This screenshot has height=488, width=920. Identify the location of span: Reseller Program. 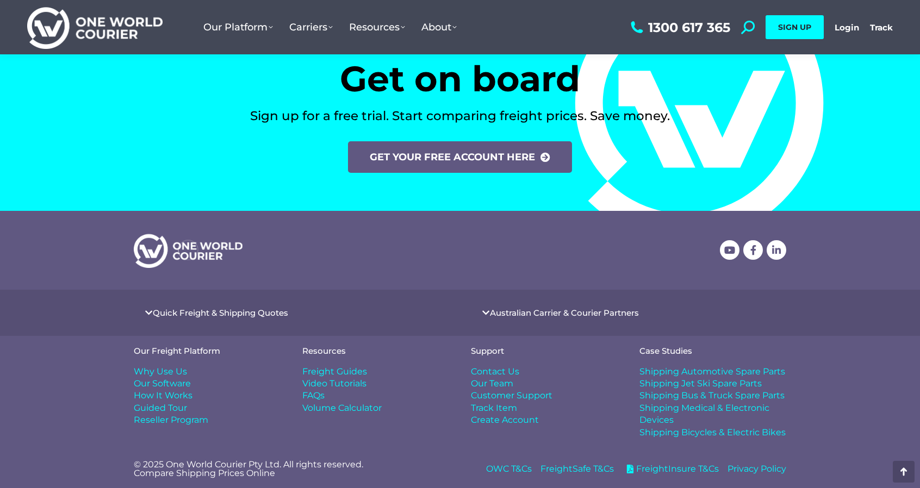
(171, 420).